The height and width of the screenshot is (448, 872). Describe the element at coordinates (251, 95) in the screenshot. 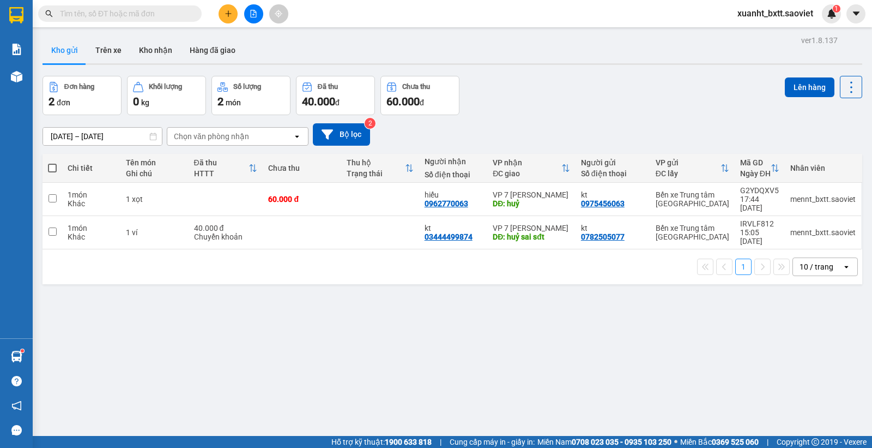

I see `button: Số lượng2món` at that location.